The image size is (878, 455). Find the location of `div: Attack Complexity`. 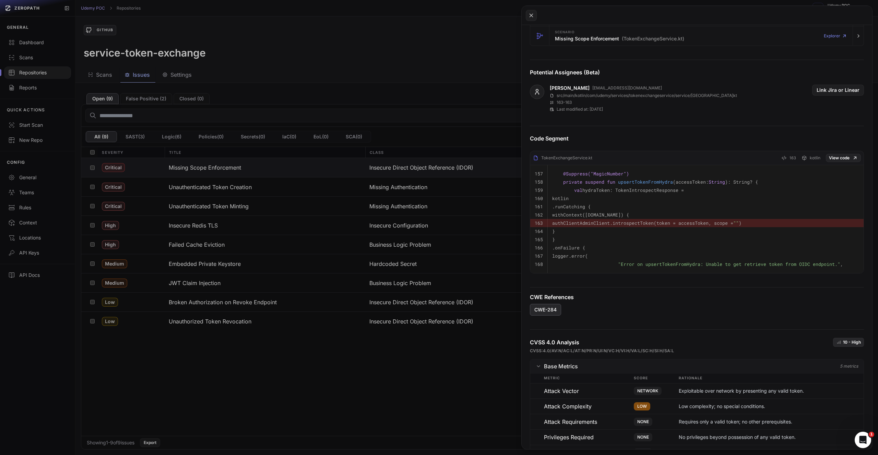

div: Attack Complexity is located at coordinates (589, 407).